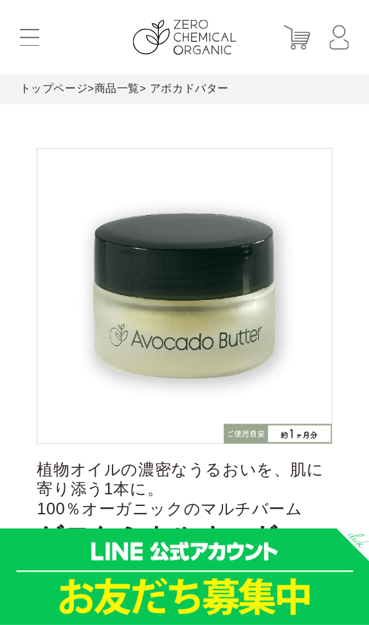 This screenshot has height=625, width=369. Describe the element at coordinates (339, 37) in the screenshot. I see `img: マイページ` at that location.